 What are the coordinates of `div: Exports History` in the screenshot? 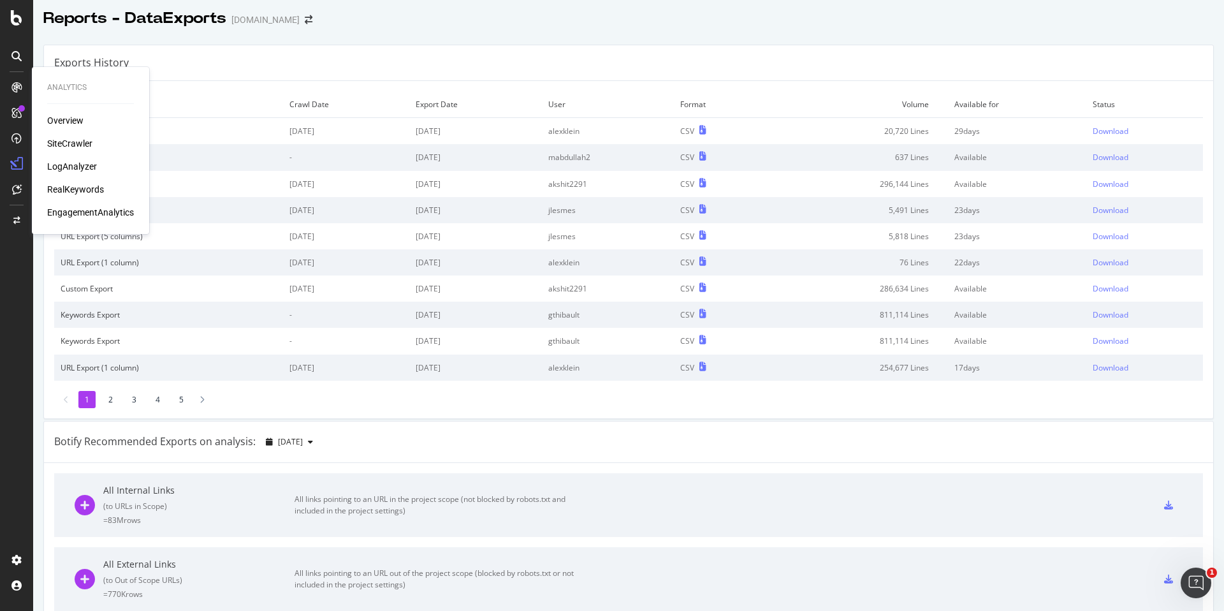 It's located at (91, 62).